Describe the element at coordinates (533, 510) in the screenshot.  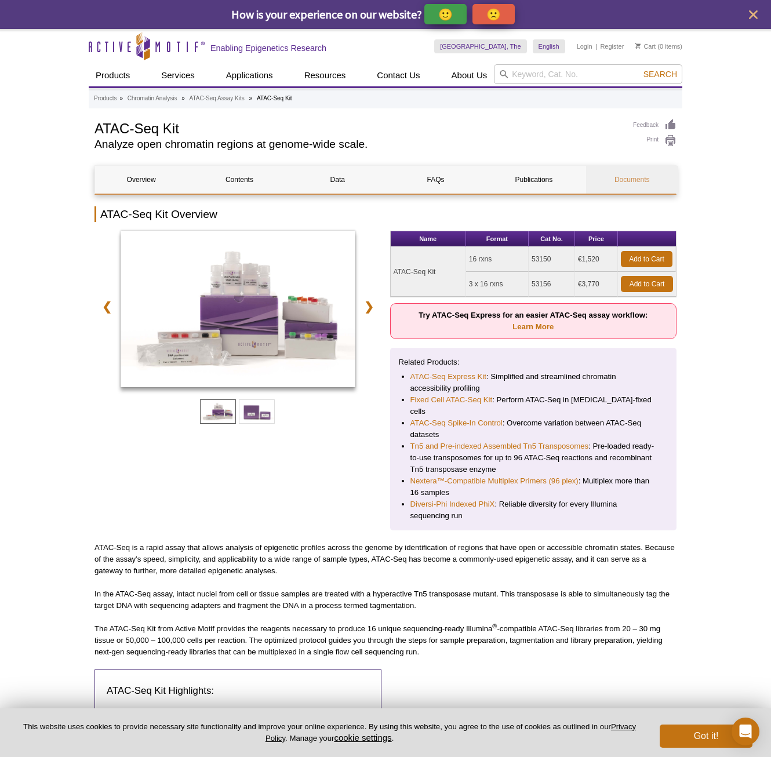
I see `li: : Reliable diversity for every Illumina sequencing run` at that location.